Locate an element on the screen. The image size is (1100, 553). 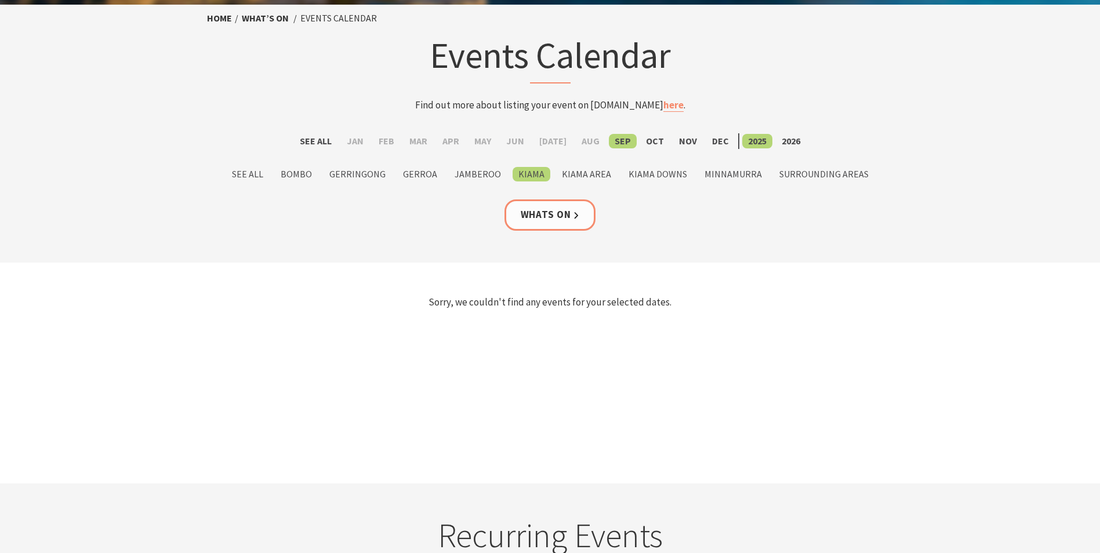
label: Dec is located at coordinates (720, 141).